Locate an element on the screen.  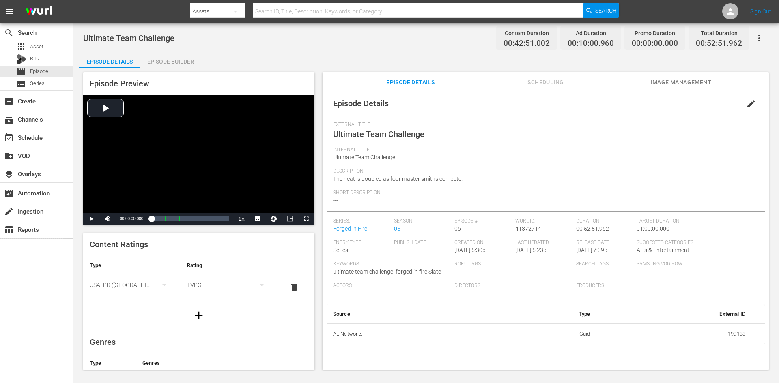
span: edit is located at coordinates (751, 104).